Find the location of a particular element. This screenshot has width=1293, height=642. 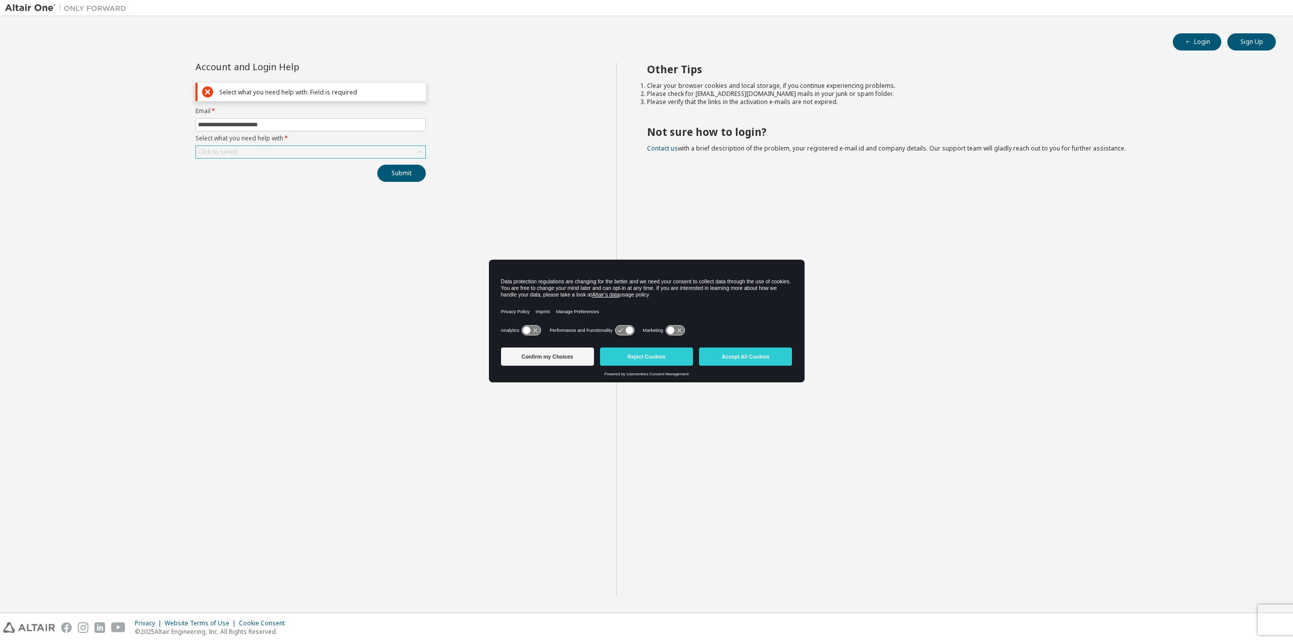

li: Clear your browser cookies and local storage, if you continue experiencing problems. is located at coordinates (953, 86).